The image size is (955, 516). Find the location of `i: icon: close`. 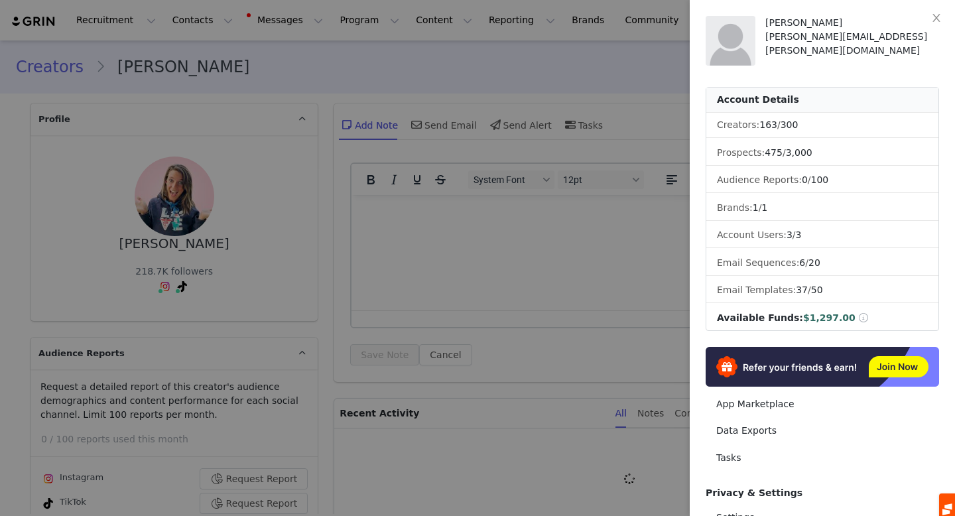

i: icon: close is located at coordinates (937, 18).